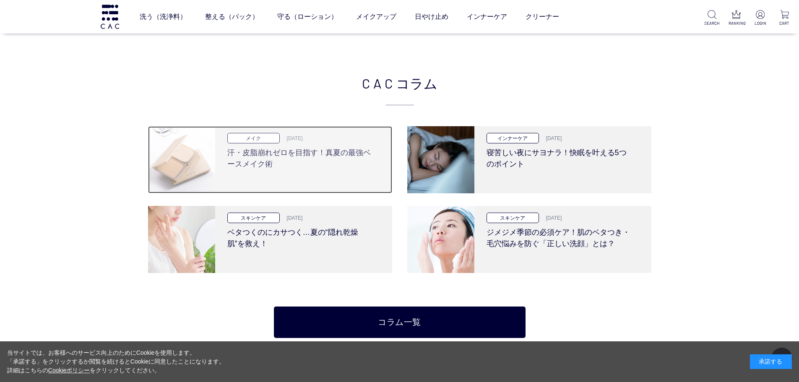 This screenshot has width=799, height=382. What do you see at coordinates (560, 157) in the screenshot?
I see `h3: 寝苦しい夜にサヨナラ！快眠を叶える5つのポイント` at bounding box center [560, 157].